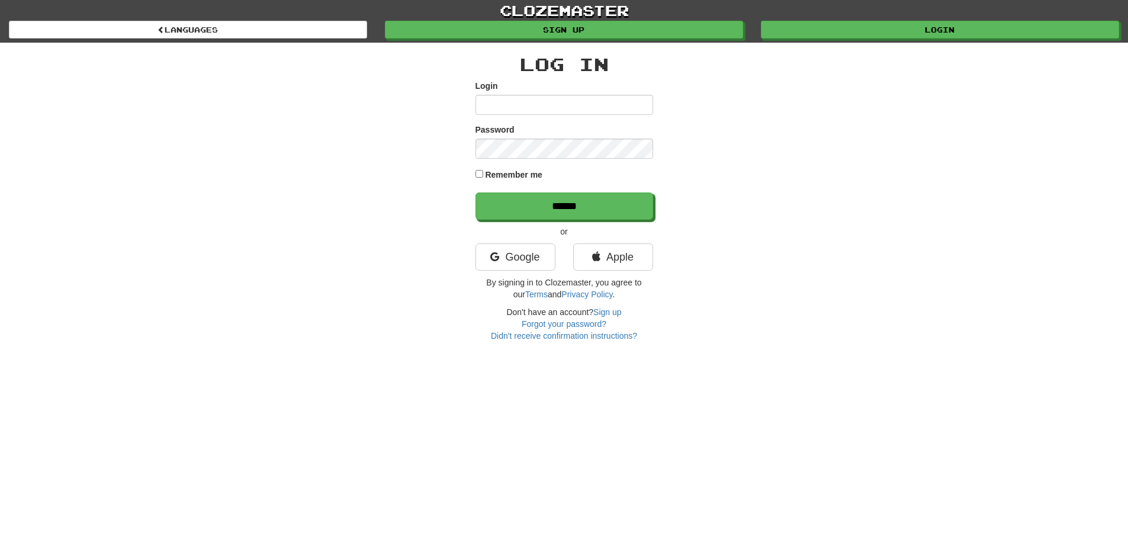 This screenshot has width=1128, height=549. What do you see at coordinates (188, 30) in the screenshot?
I see `a: Languages` at bounding box center [188, 30].